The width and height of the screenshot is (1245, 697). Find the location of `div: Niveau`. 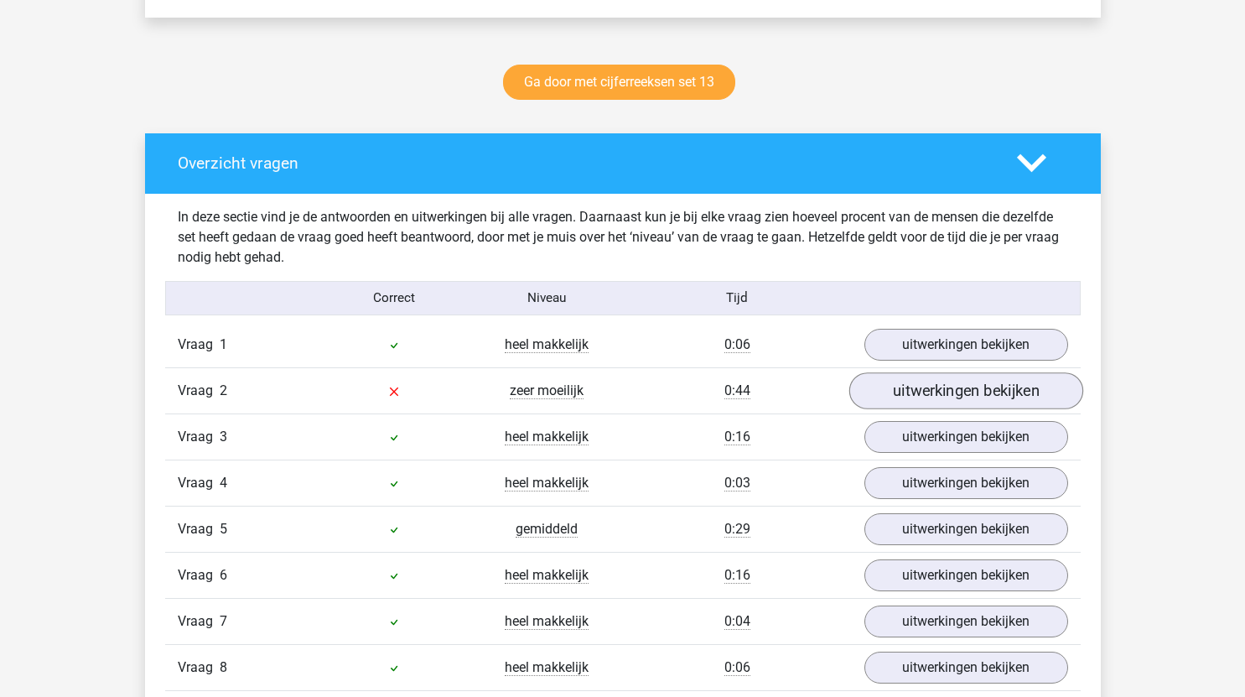

div: Niveau is located at coordinates (547, 298).